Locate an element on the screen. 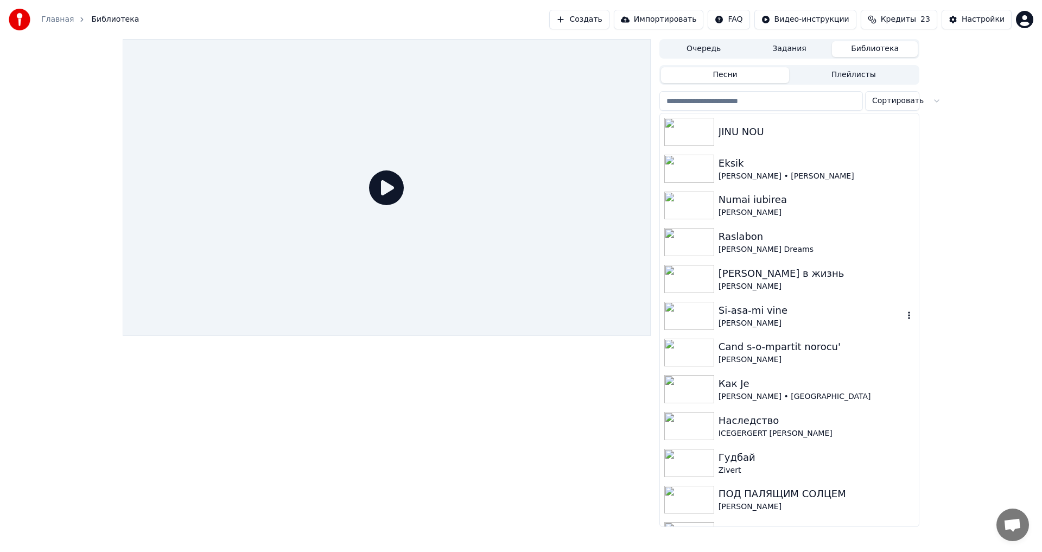 The width and height of the screenshot is (1042, 552). button: Кредиты23 is located at coordinates (898, 20).